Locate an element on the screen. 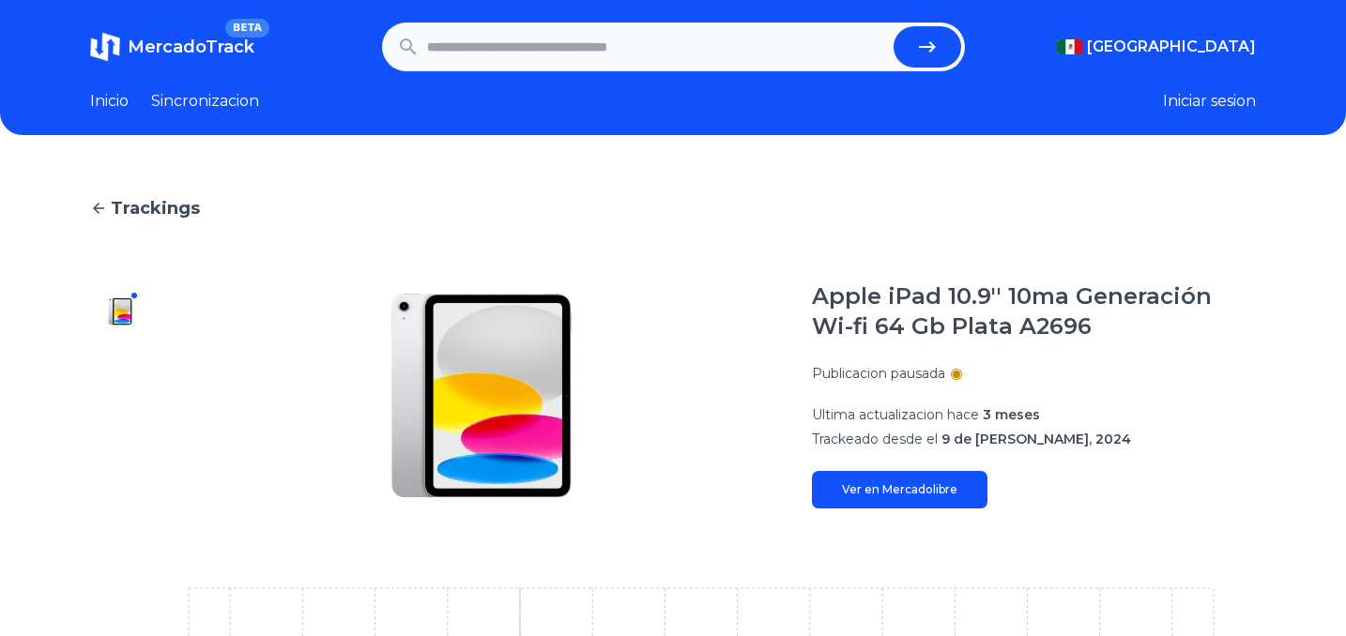  span: Ultima actualizacion hace is located at coordinates (895, 415).